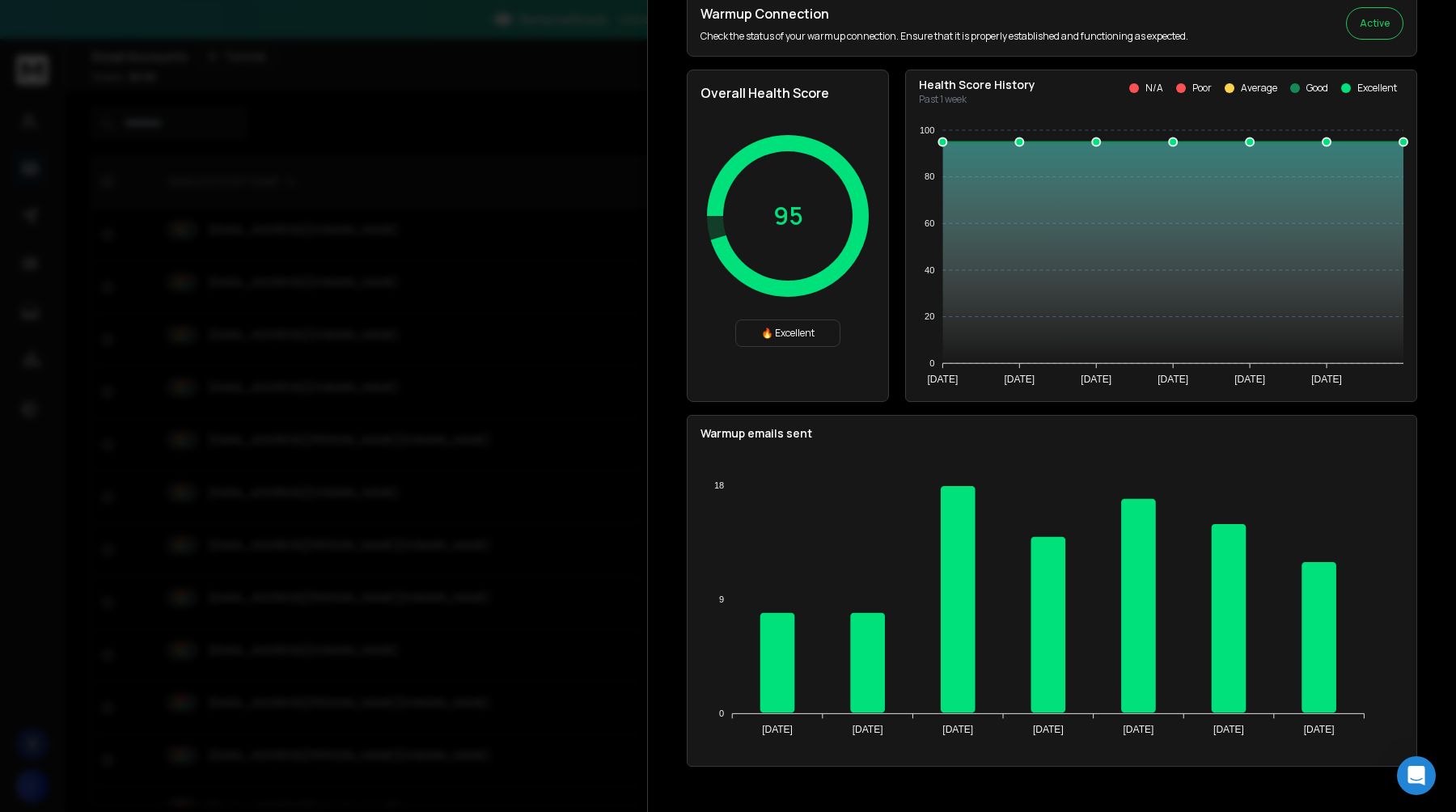 This screenshot has width=1456, height=812. I want to click on div: 🔥 Excellent, so click(787, 333).